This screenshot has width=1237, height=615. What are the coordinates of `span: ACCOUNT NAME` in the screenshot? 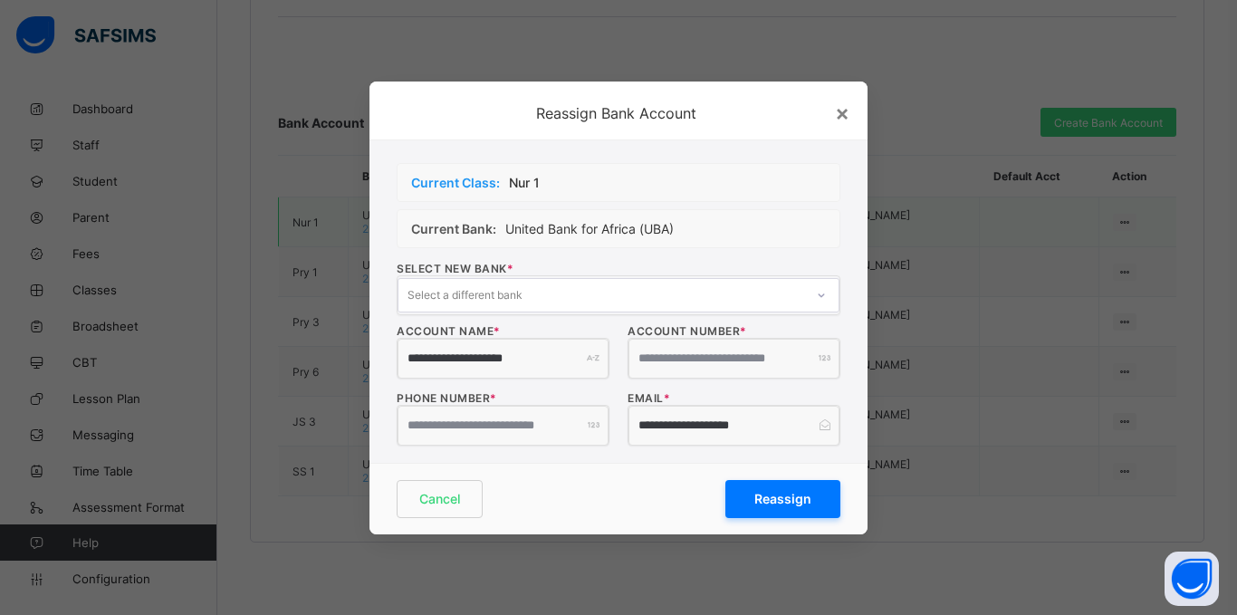 It's located at (448, 331).